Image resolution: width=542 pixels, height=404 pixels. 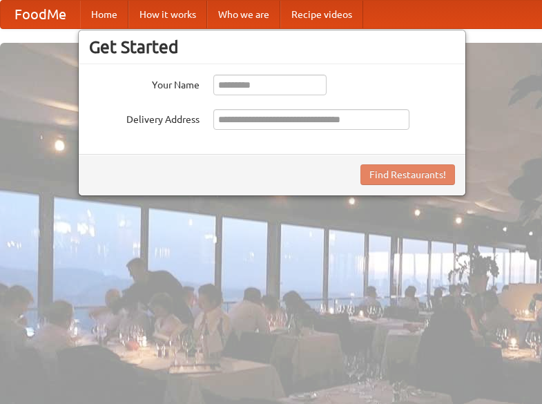 What do you see at coordinates (322, 15) in the screenshot?
I see `a: Recipe videos` at bounding box center [322, 15].